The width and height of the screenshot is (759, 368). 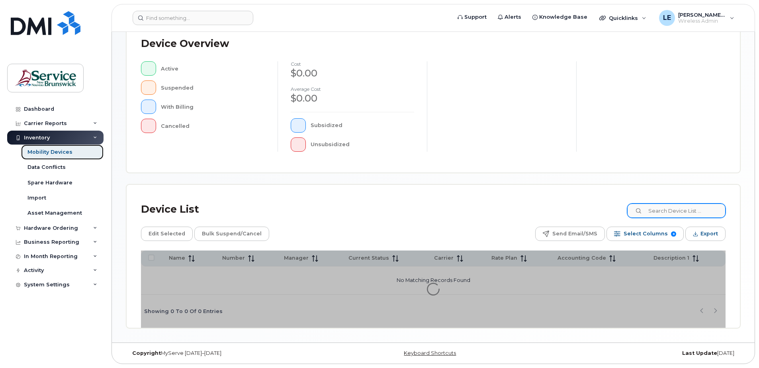 What do you see at coordinates (167, 234) in the screenshot?
I see `span: Edit Selected` at bounding box center [167, 234].